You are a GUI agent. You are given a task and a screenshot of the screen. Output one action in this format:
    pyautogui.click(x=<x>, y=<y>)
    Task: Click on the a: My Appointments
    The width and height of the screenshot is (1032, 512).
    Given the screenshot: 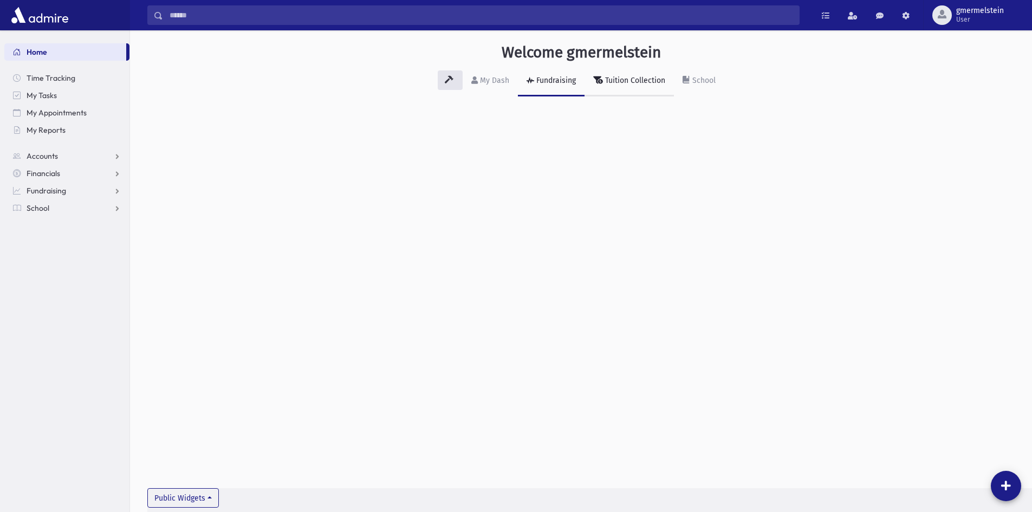 What is the action you would take?
    pyautogui.click(x=67, y=113)
    